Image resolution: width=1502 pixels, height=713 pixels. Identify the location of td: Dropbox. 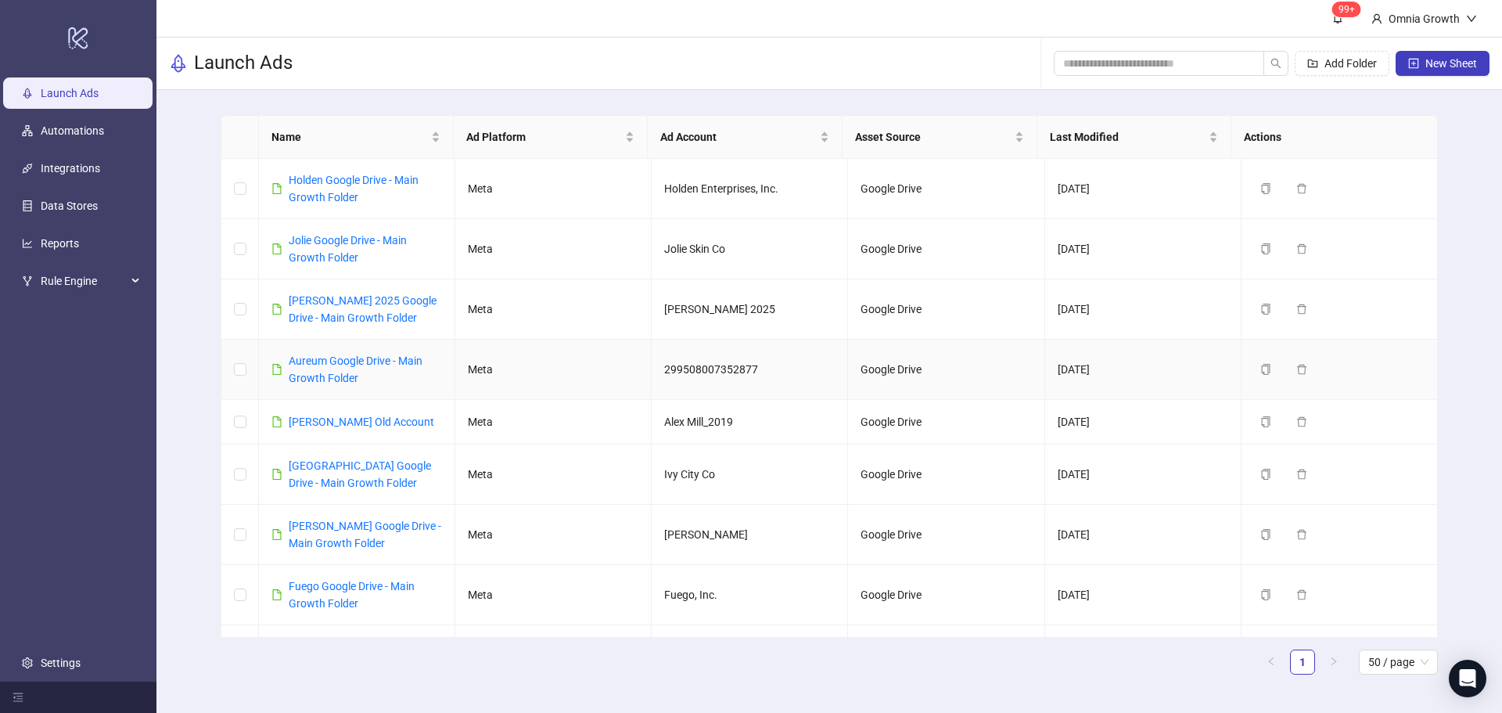
(946, 647).